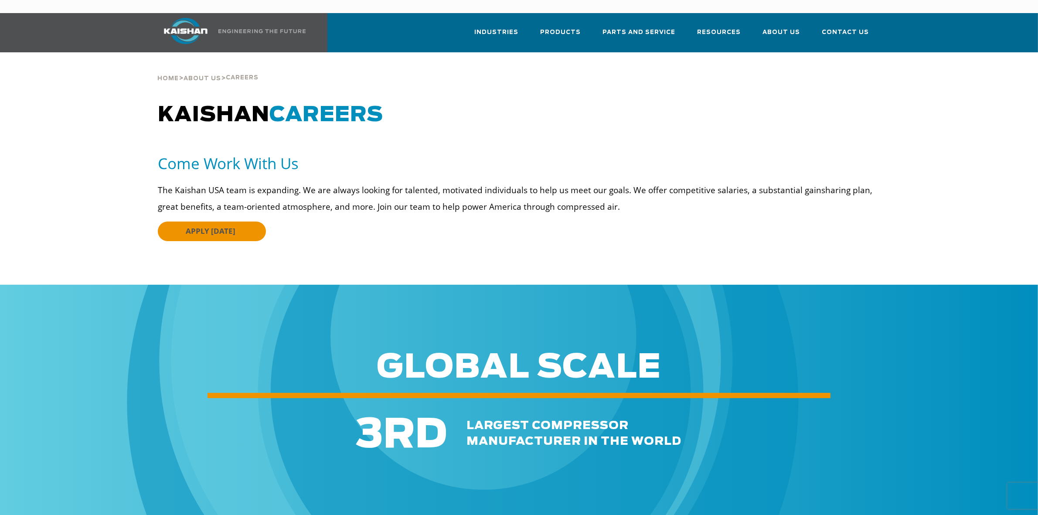  Describe the element at coordinates (846, 32) in the screenshot. I see `span: Contact Us` at that location.